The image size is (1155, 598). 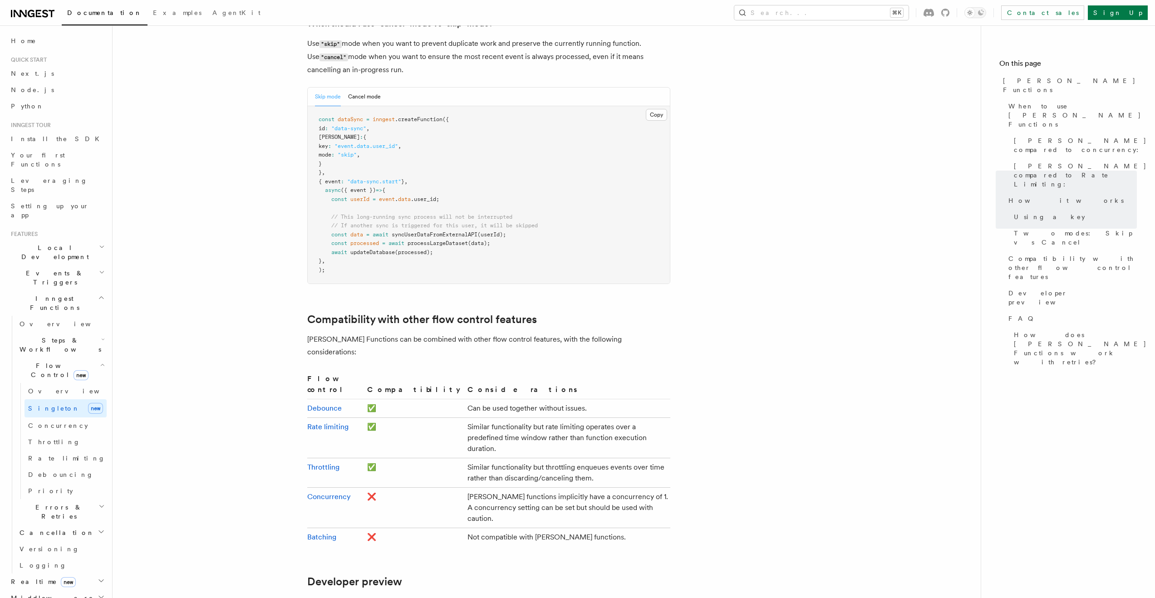 What do you see at coordinates (32, 74) in the screenshot?
I see `span: Next.js` at bounding box center [32, 74].